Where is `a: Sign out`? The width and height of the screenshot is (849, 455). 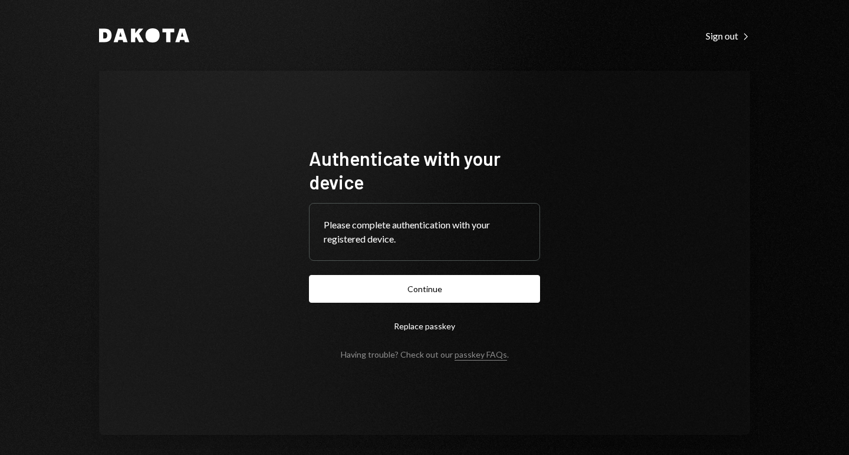
a: Sign out is located at coordinates (728, 35).